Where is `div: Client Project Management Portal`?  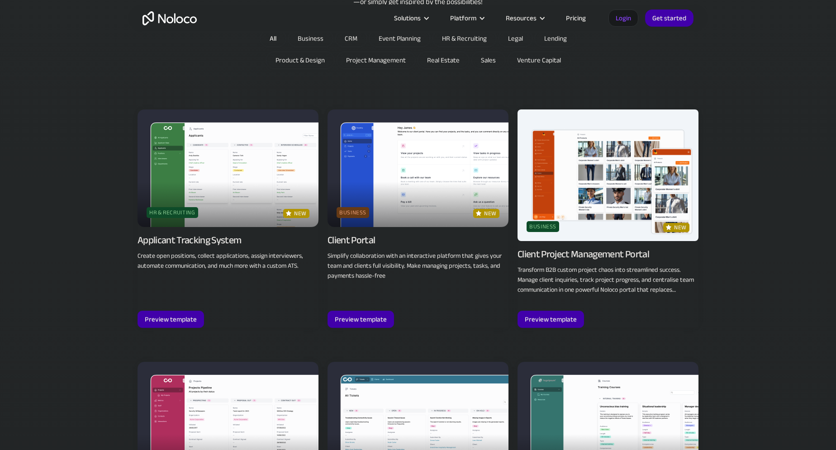 div: Client Project Management Portal is located at coordinates (583, 254).